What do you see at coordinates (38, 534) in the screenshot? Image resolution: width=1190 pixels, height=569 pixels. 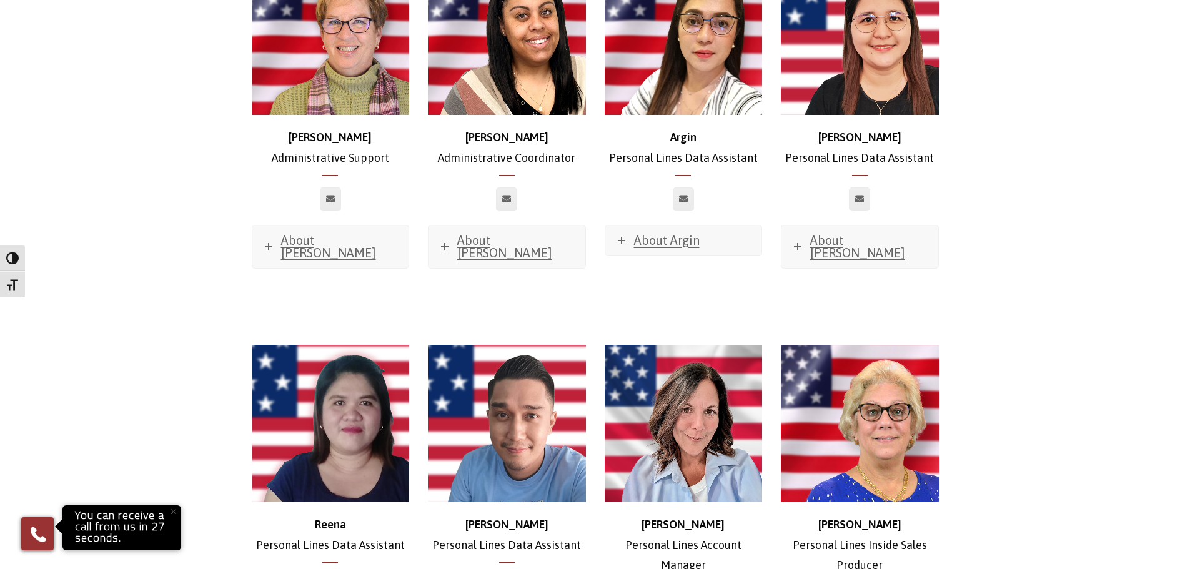 I see `img: Phone icon` at bounding box center [38, 534].